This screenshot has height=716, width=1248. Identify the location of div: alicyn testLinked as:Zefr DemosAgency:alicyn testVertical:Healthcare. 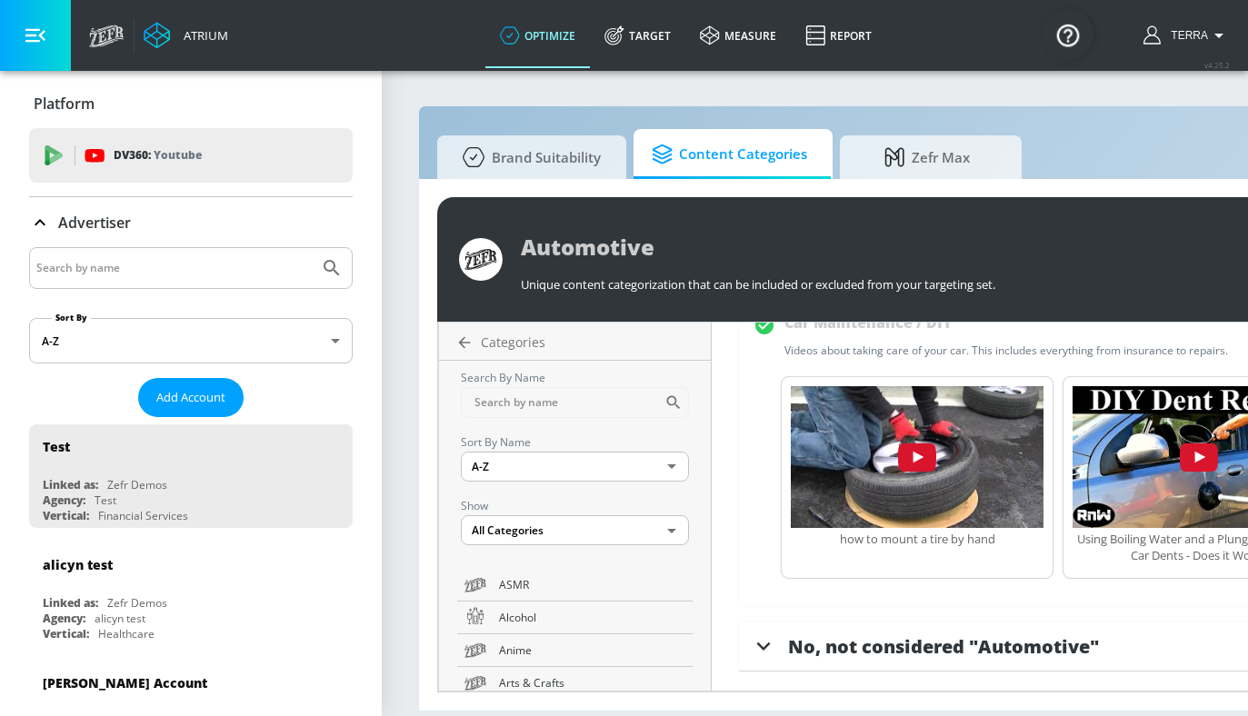
(191, 595).